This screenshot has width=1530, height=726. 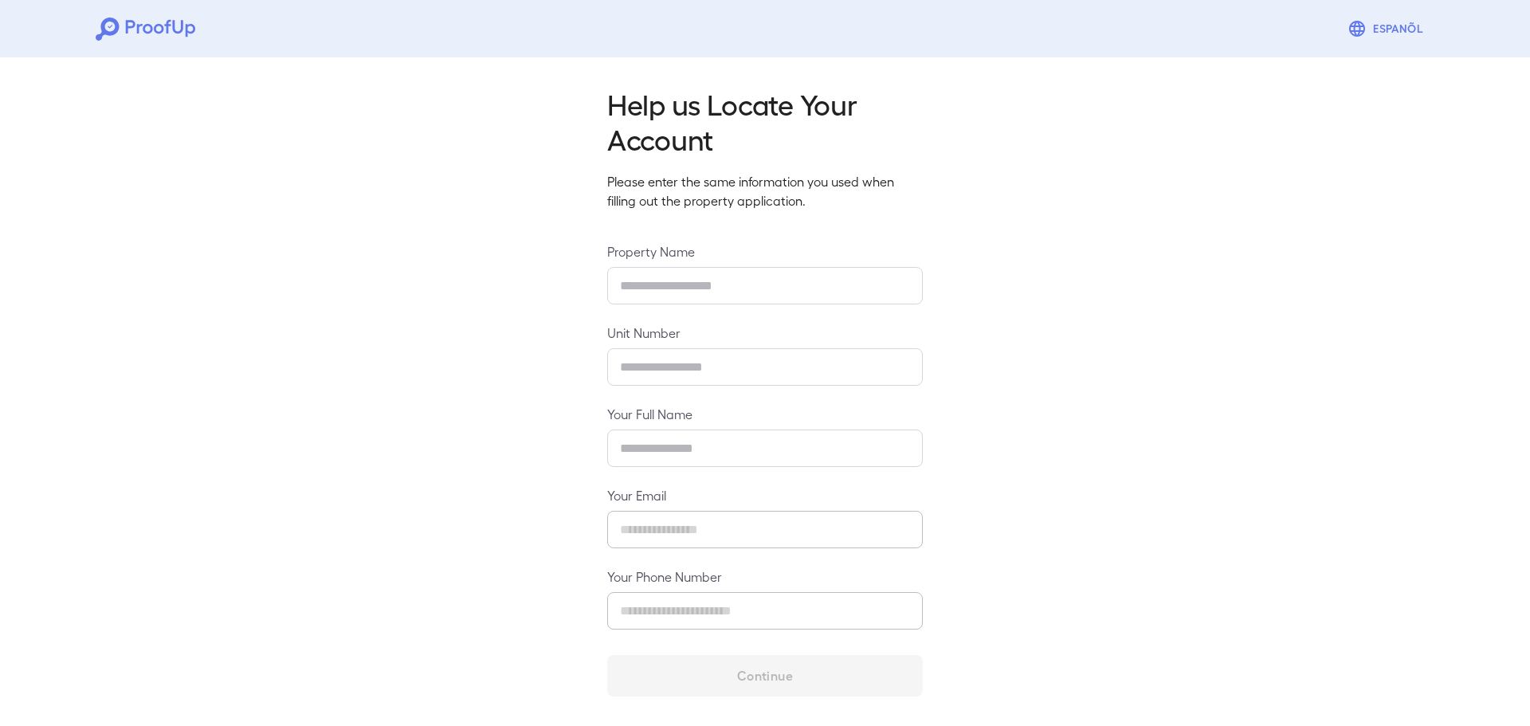 What do you see at coordinates (765, 332) in the screenshot?
I see `label: Unit Number` at bounding box center [765, 332].